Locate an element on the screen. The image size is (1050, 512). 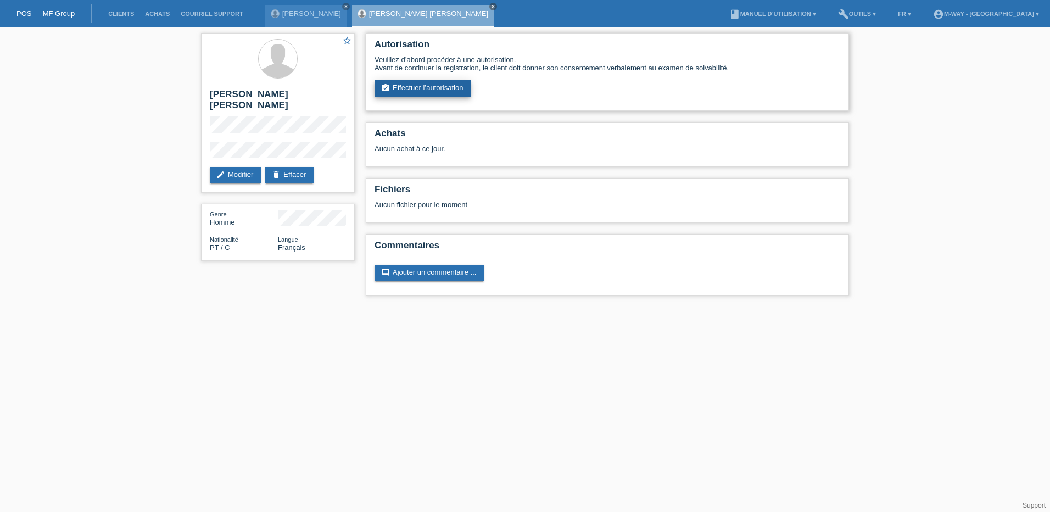
a: Courriel Support is located at coordinates (211, 14).